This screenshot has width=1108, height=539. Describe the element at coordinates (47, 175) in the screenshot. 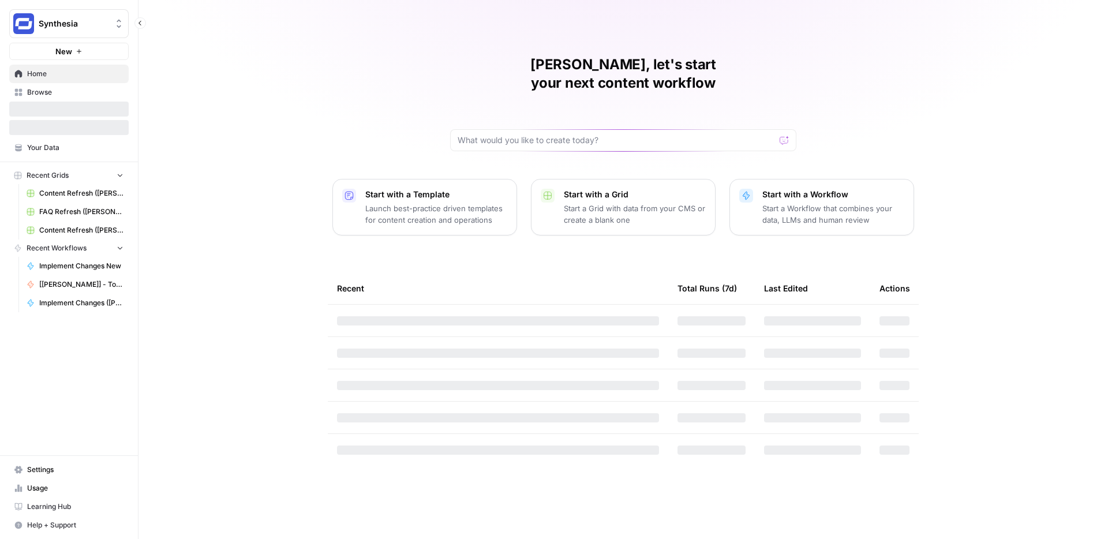

I see `span: Recent Grids` at that location.